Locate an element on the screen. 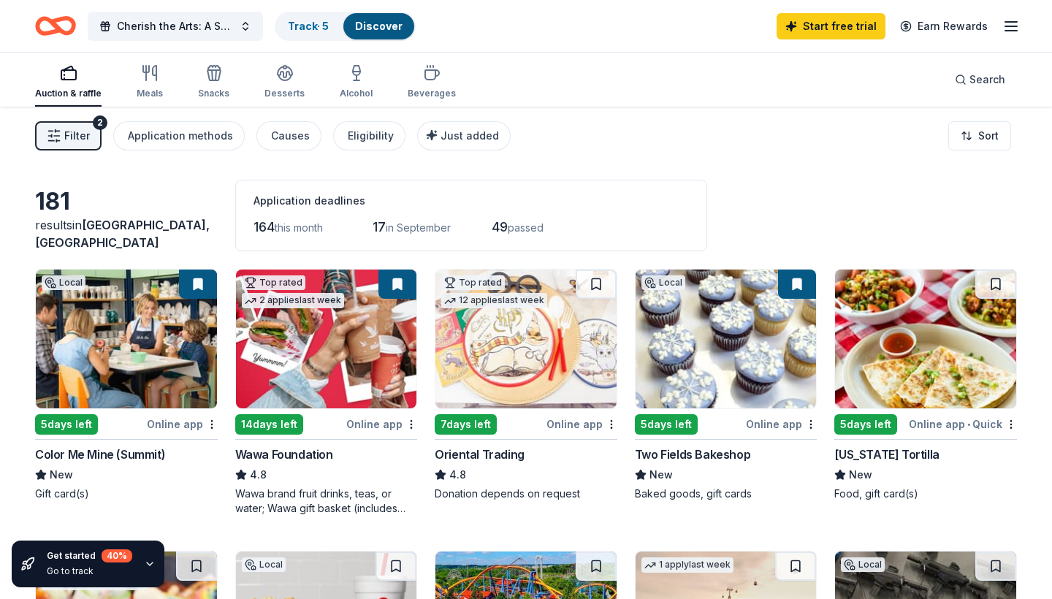 The image size is (1052, 599). span: passed is located at coordinates (525, 227).